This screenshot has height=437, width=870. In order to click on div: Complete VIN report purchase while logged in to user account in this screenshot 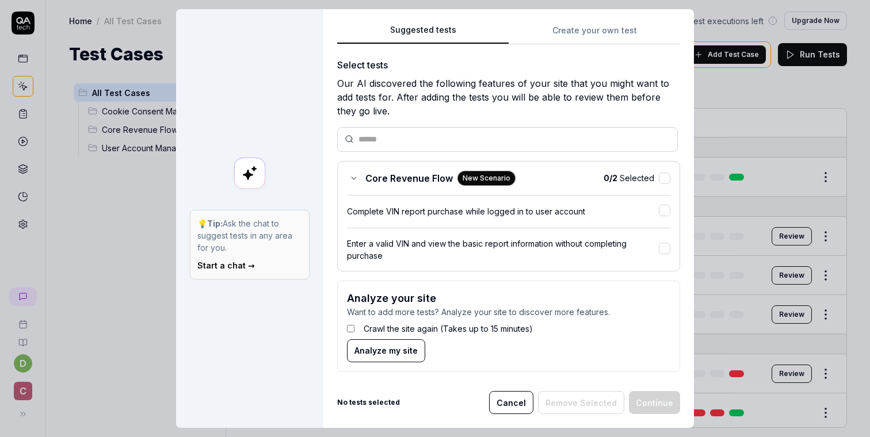, I will do `click(503, 211)`.